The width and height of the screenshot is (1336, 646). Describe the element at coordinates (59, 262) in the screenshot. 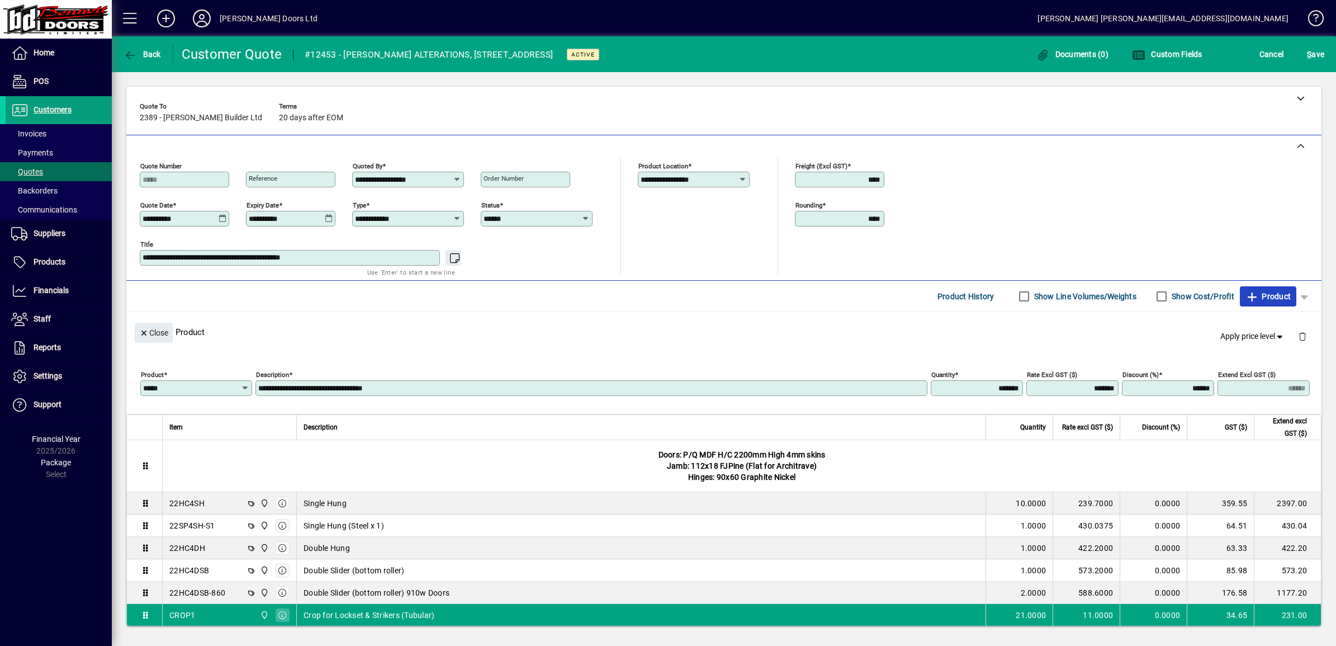

I see `a: Products` at that location.